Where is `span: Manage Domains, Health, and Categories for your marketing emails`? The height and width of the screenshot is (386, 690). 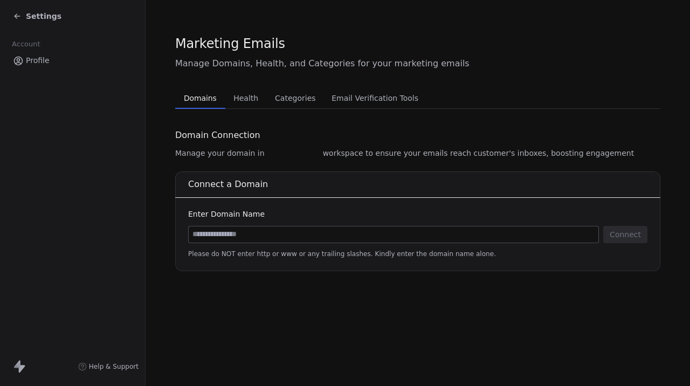 span: Manage Domains, Health, and Categories for your marketing emails is located at coordinates (418, 64).